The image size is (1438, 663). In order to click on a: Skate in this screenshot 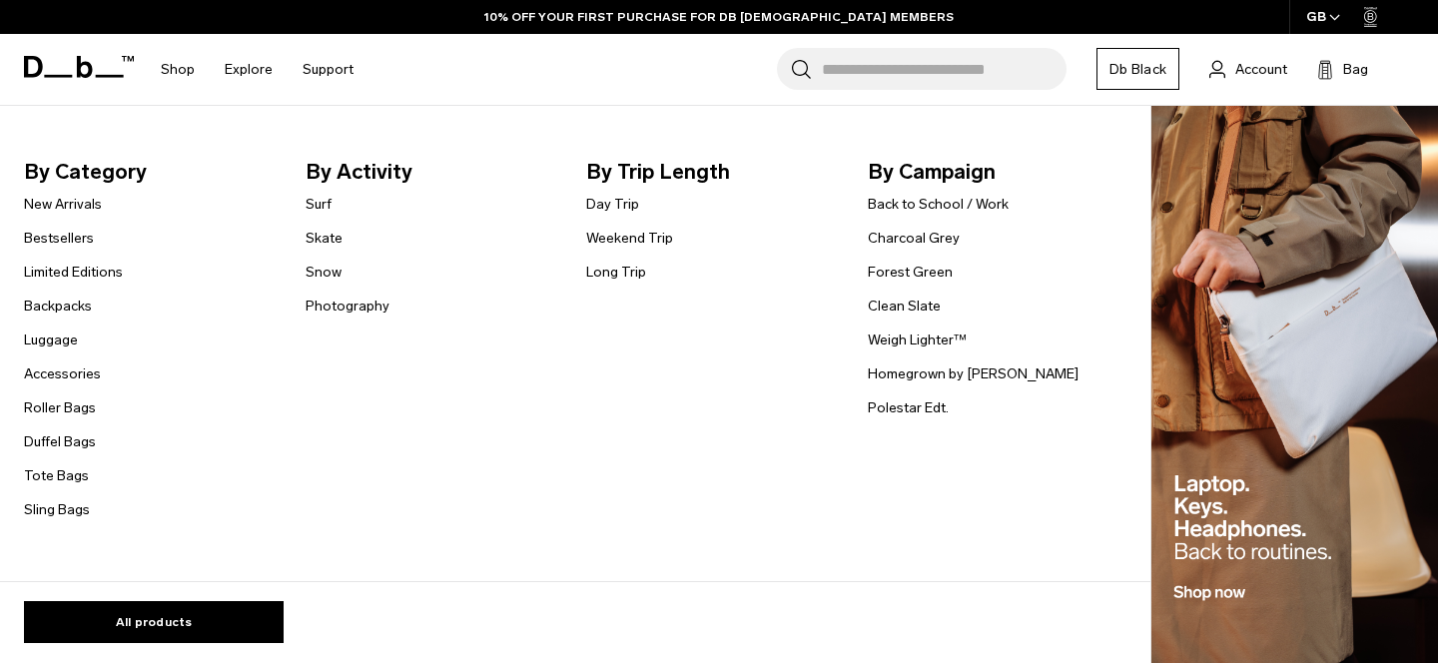, I will do `click(324, 238)`.